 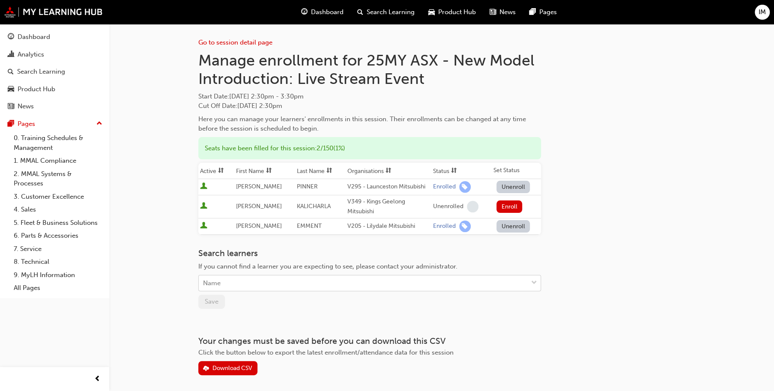 What do you see at coordinates (232, 368) in the screenshot?
I see `div: Download CSV` at bounding box center [232, 368].